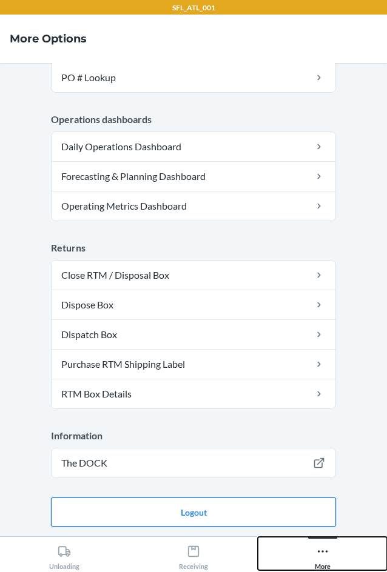 This screenshot has width=387, height=572. I want to click on a: Dispatch Box, so click(193, 335).